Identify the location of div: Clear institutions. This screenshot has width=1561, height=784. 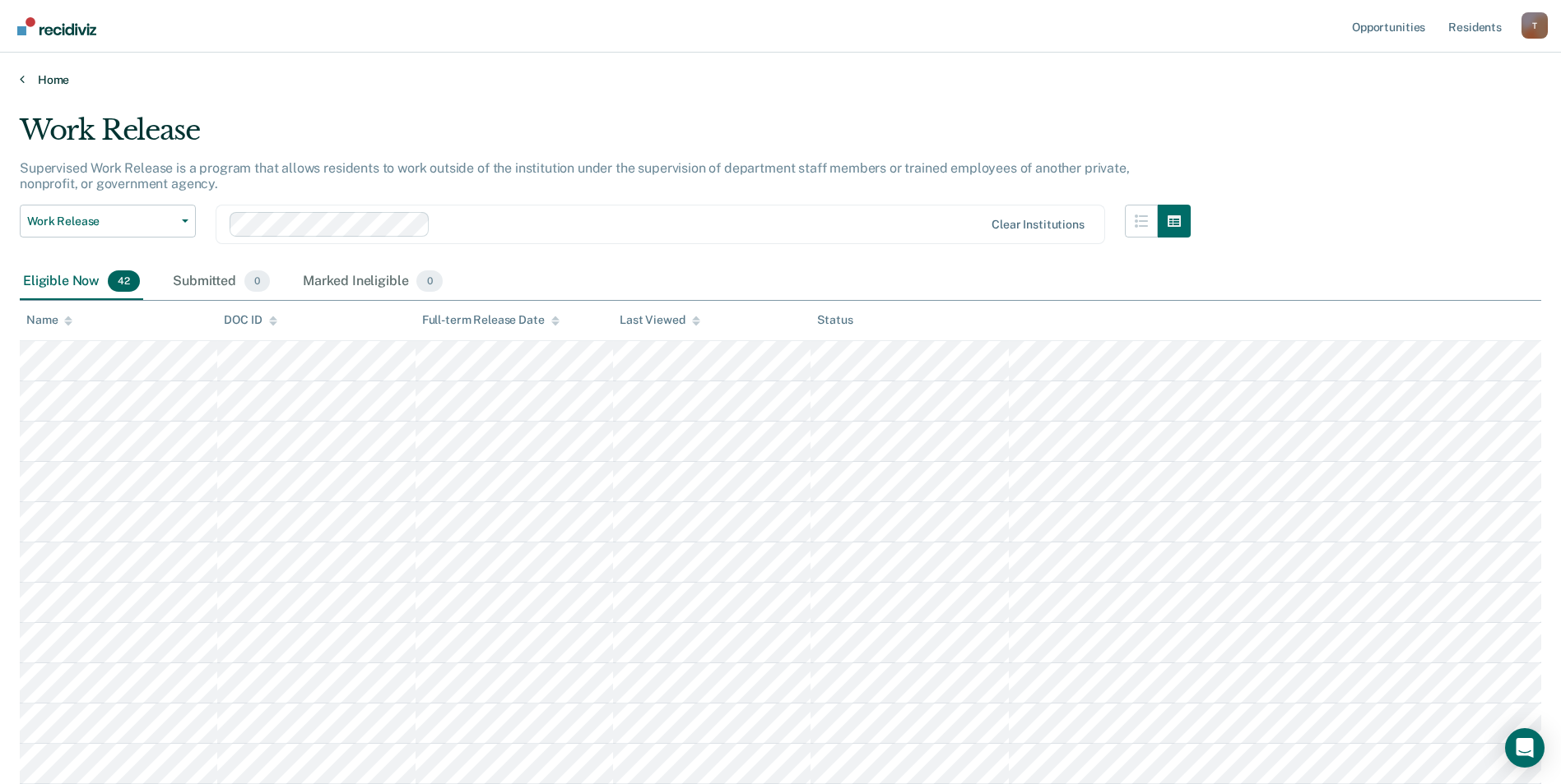
(1038, 224).